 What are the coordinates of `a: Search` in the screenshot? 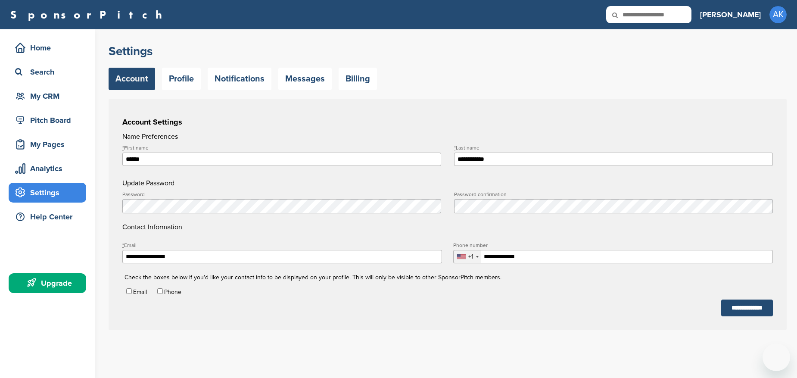 It's located at (47, 72).